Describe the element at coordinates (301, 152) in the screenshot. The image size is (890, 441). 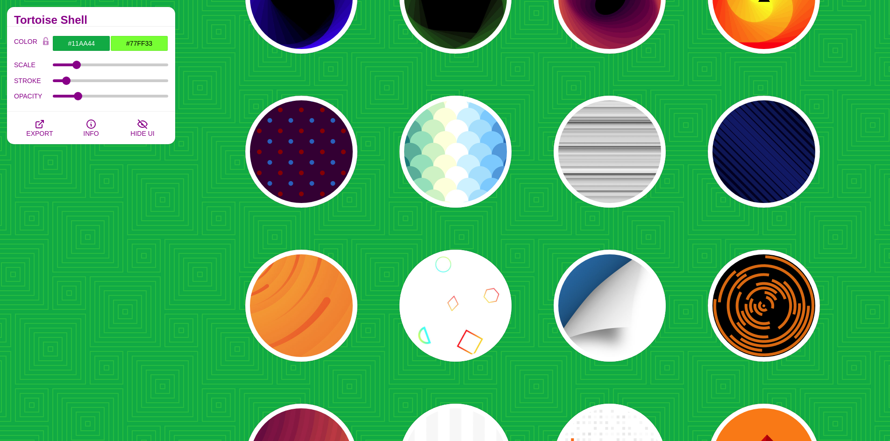
I see `button: alternating red and blue polka dots over a solid purple background-color` at that location.